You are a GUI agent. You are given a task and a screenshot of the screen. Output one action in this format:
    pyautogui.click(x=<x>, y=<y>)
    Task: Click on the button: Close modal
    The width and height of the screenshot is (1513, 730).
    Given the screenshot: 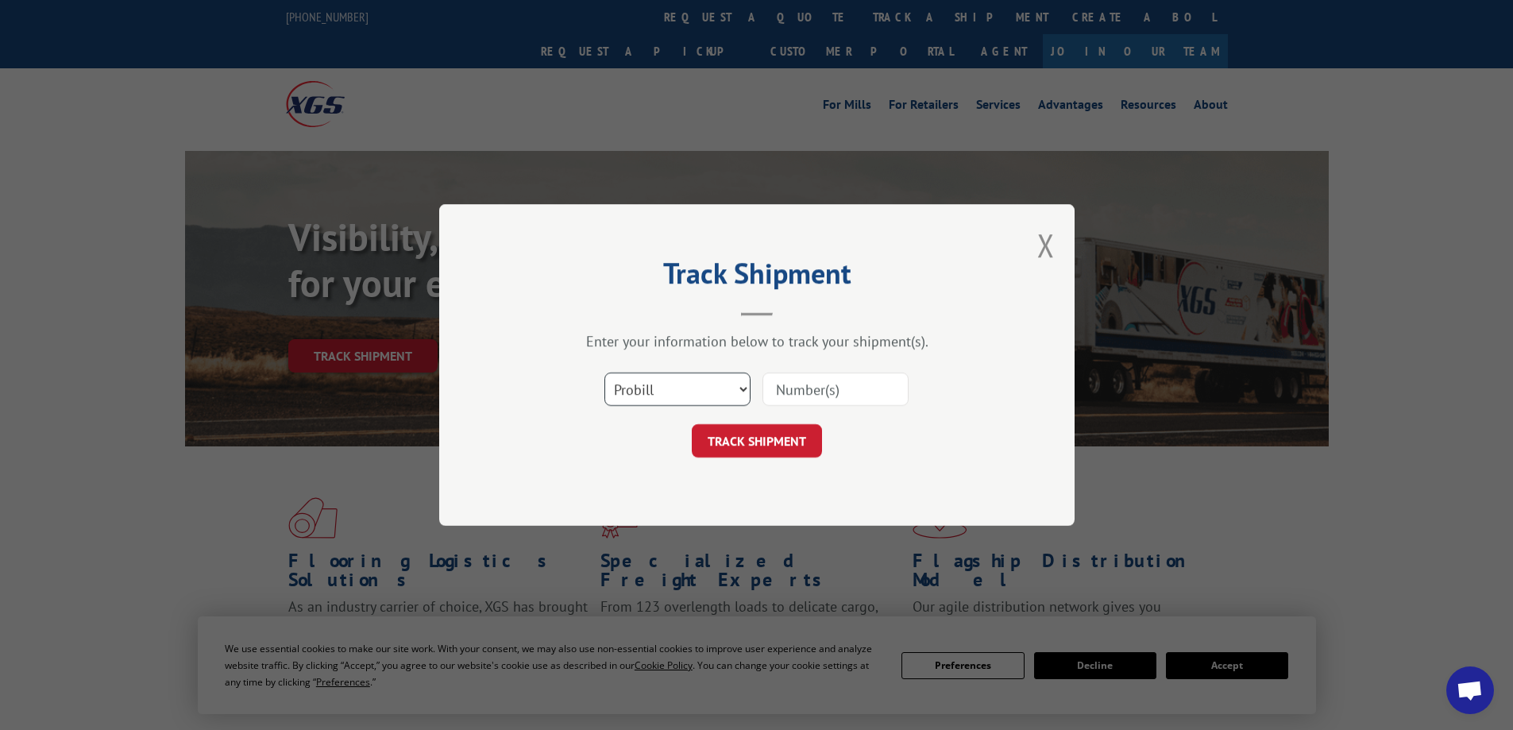 What is the action you would take?
    pyautogui.click(x=1046, y=245)
    